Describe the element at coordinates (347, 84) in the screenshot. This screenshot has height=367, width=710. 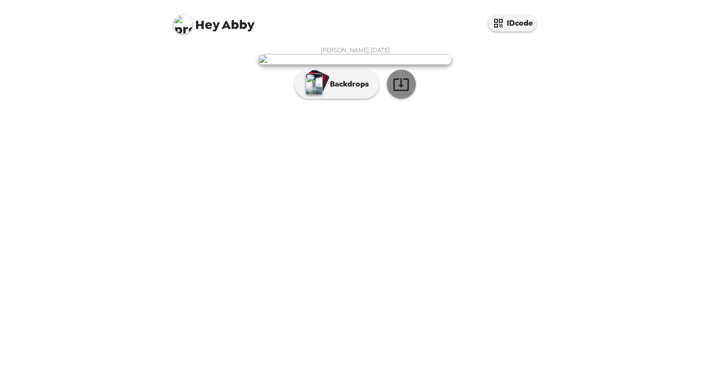
I see `p: Backdrops` at that location.